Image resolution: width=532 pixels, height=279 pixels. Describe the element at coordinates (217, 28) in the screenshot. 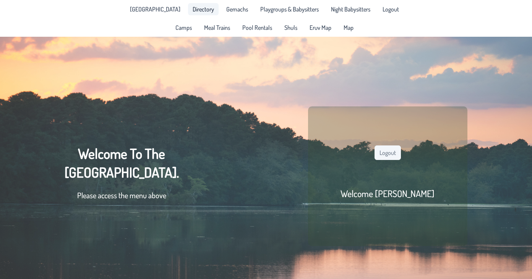

I see `span: Meal Trains` at that location.